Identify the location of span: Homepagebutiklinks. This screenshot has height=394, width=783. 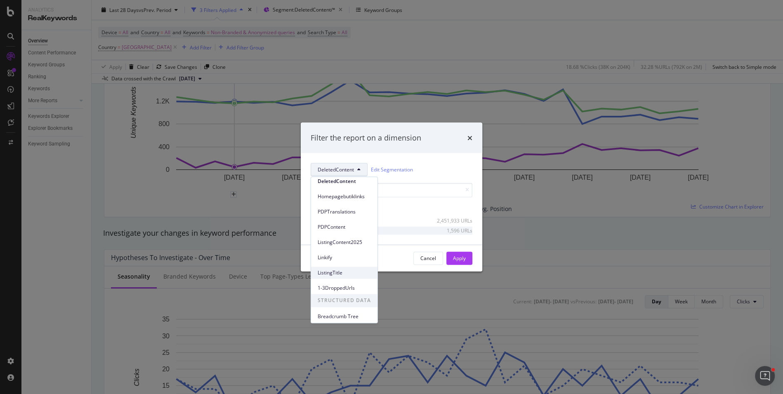
(344, 197).